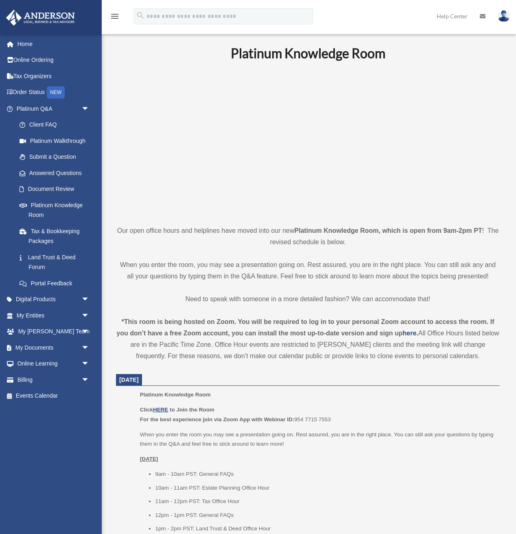  Describe the element at coordinates (57, 173) in the screenshot. I see `a: Answered Questions` at that location.